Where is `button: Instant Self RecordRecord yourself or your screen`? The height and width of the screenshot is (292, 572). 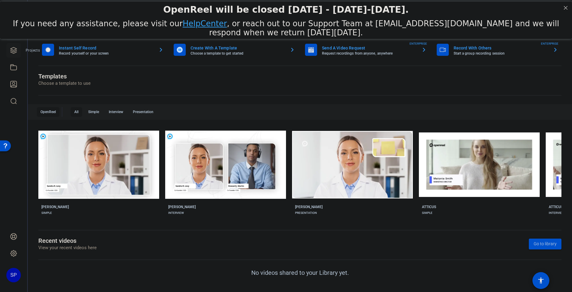 button: Instant Self RecordRecord yourself or your screen is located at coordinates (103, 50).